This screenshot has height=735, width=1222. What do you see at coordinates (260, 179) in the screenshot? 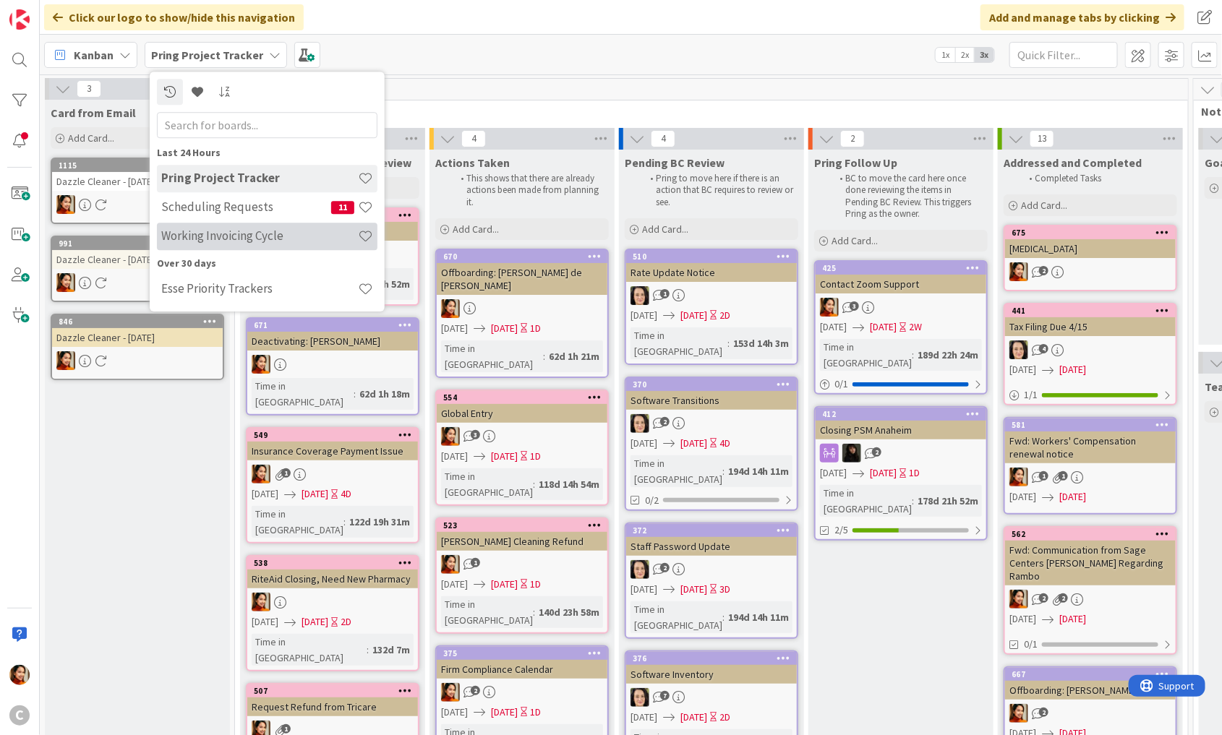
I see `h4: Pring Project Tracker` at bounding box center [260, 179].